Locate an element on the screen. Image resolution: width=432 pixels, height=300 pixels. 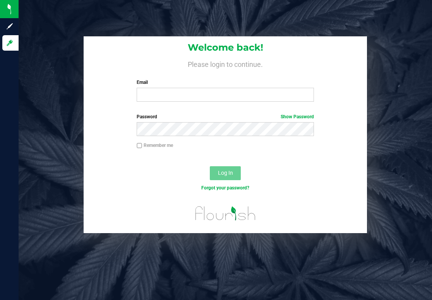
button: Log In is located at coordinates (225, 173).